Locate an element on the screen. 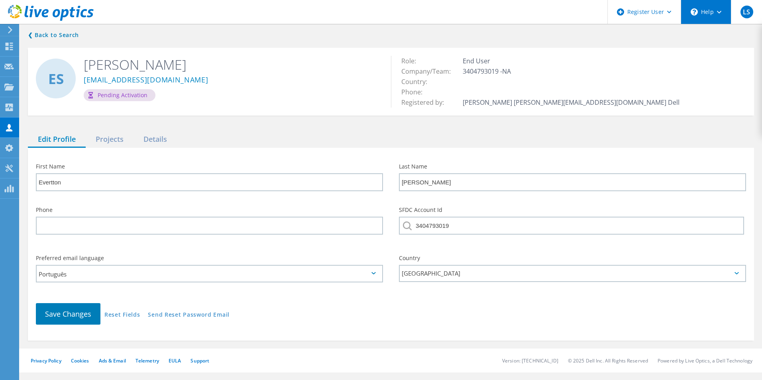 This screenshot has width=762, height=380. span: Save Changes is located at coordinates (68, 314).